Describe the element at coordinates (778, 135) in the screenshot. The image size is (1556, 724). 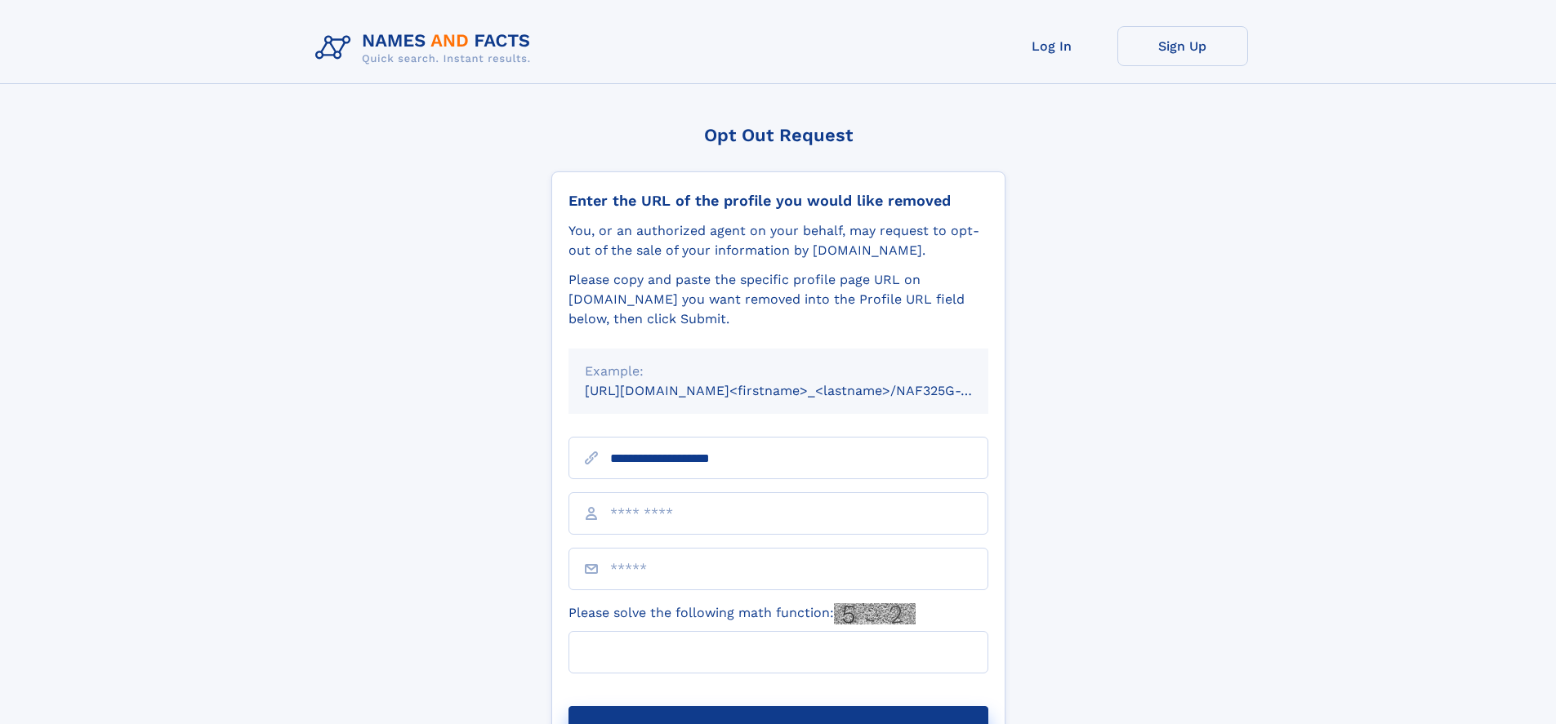
I see `div: Opt Out Request` at that location.